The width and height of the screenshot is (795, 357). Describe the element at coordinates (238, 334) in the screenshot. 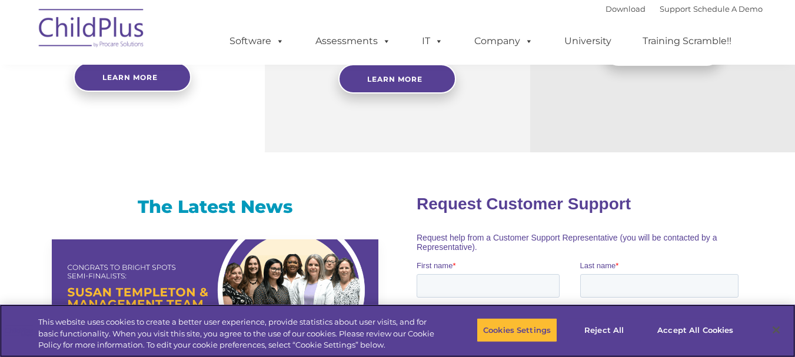

I see `div: This website uses cookies to create a better user experience, provide statistics about user visit...` at that location.